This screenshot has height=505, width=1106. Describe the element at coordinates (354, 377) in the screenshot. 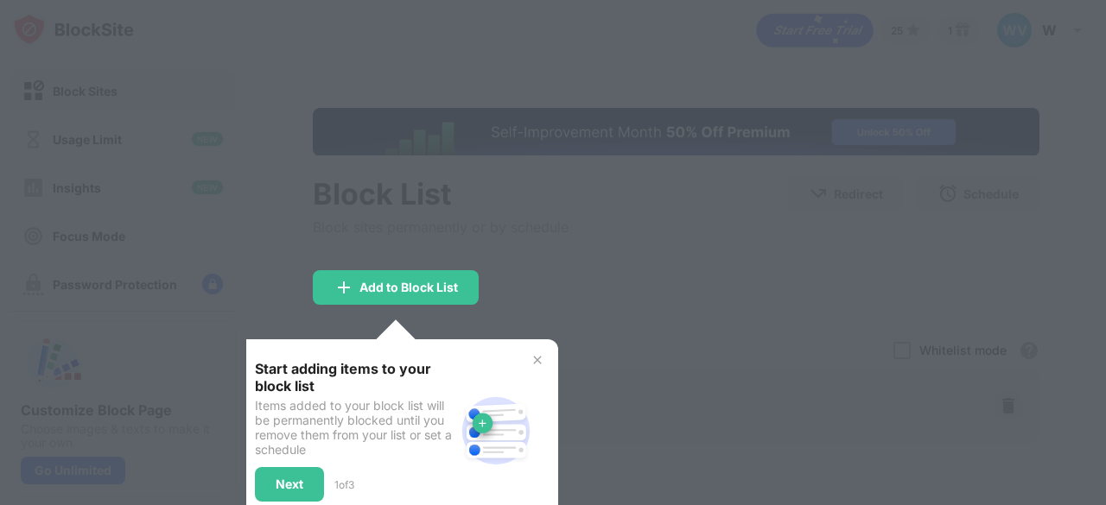

I see `div: Start adding items to your block list` at that location.